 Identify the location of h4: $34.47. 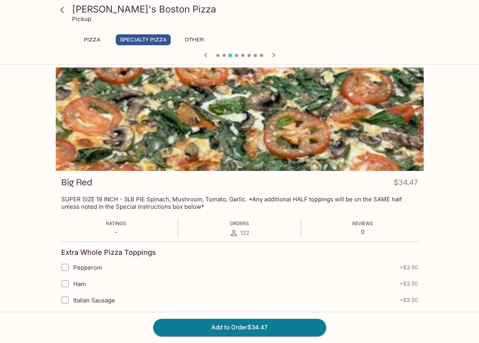
(406, 184).